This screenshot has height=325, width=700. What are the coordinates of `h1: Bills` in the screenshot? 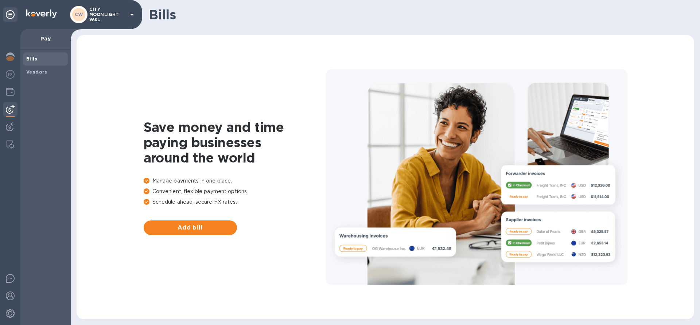 It's located at (419, 15).